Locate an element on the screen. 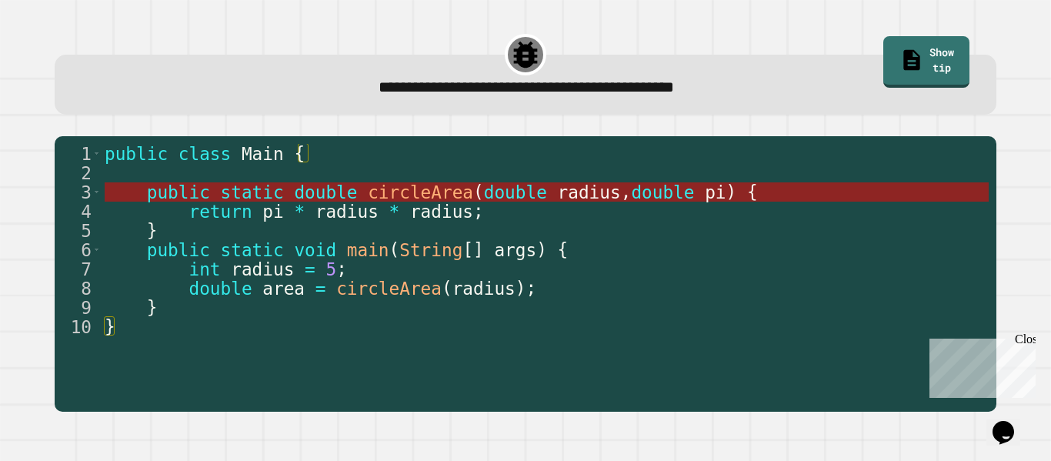  span: class is located at coordinates (205, 154).